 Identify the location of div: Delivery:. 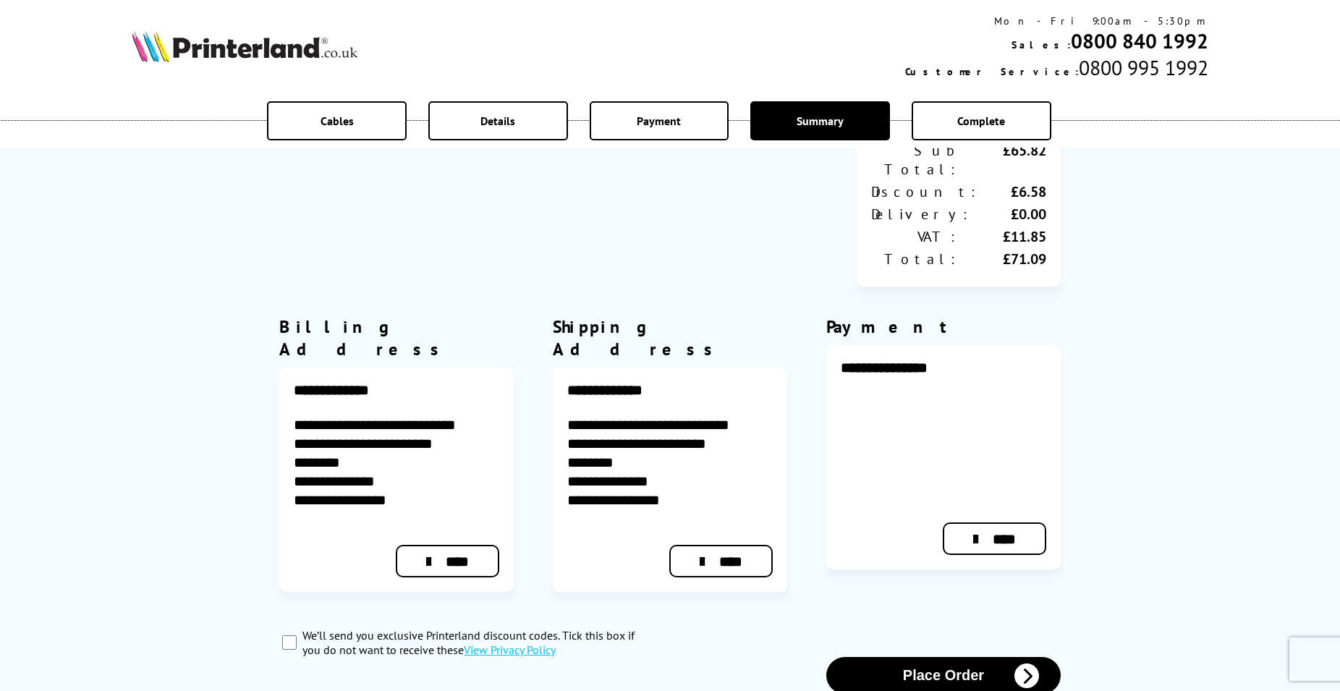
(921, 214).